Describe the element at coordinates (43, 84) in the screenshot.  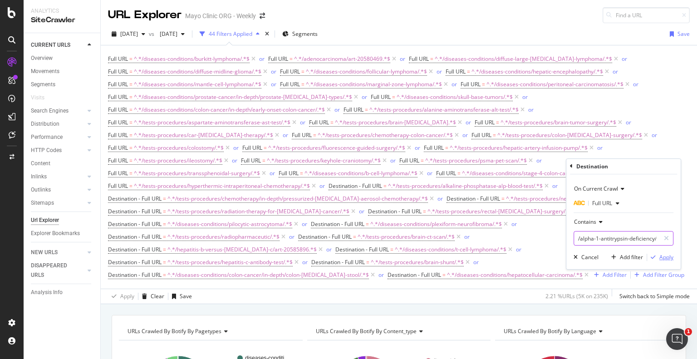
I see `div: Segments` at that location.